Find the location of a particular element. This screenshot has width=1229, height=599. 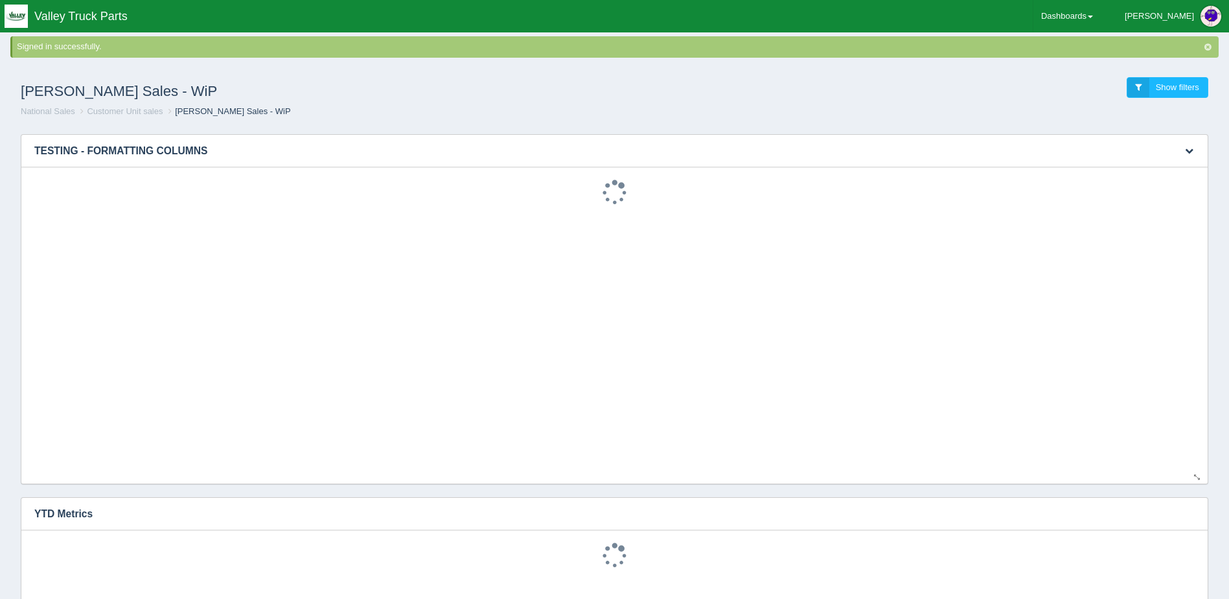

a: Show filters is located at coordinates (1167, 87).